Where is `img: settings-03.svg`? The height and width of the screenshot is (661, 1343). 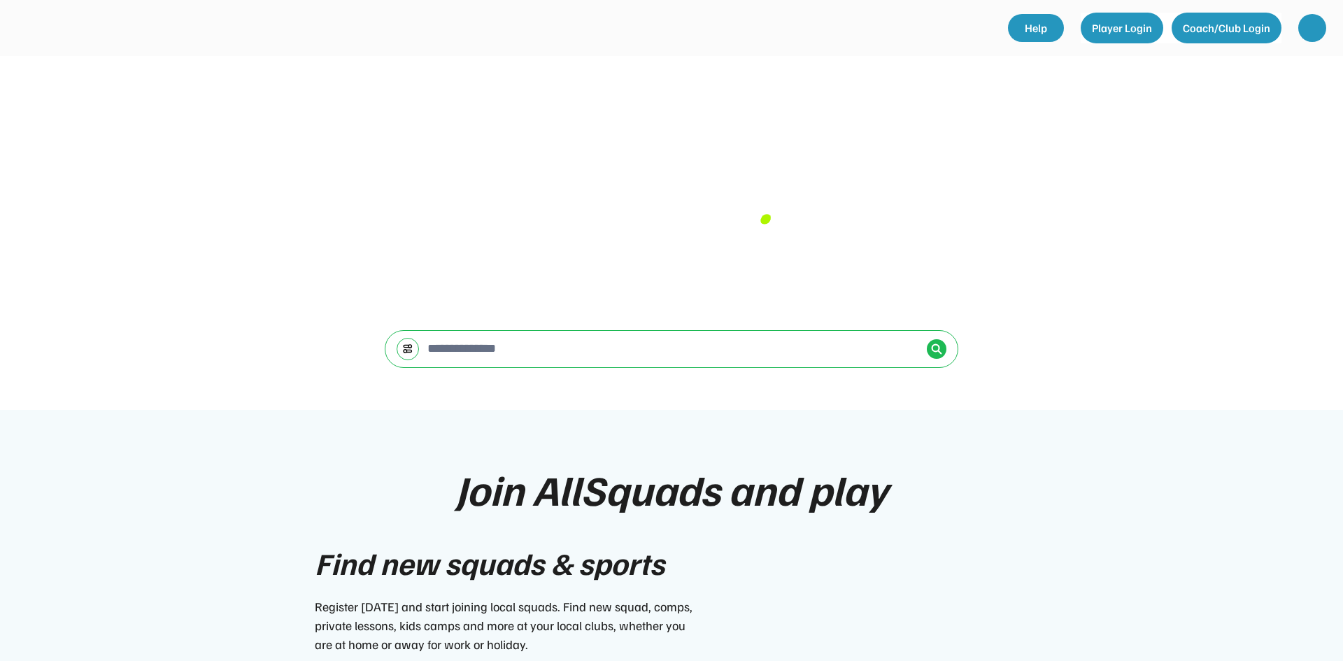
img: settings-03.svg is located at coordinates (408, 348).